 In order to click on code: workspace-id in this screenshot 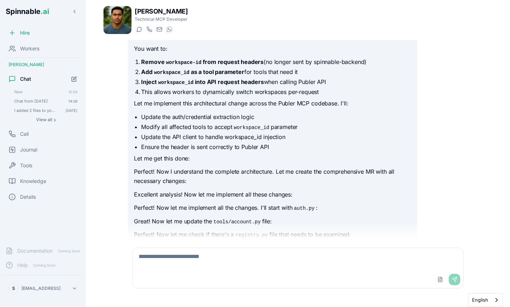, I will do `click(183, 63)`.